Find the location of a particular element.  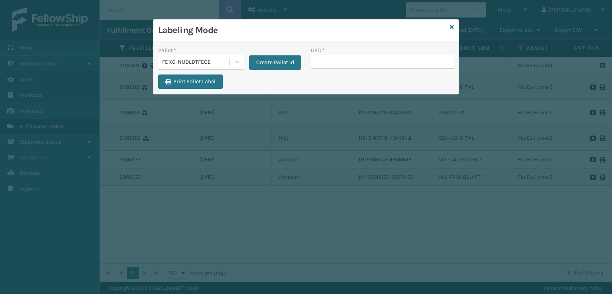

button: Create Pallet Id is located at coordinates (275, 63).